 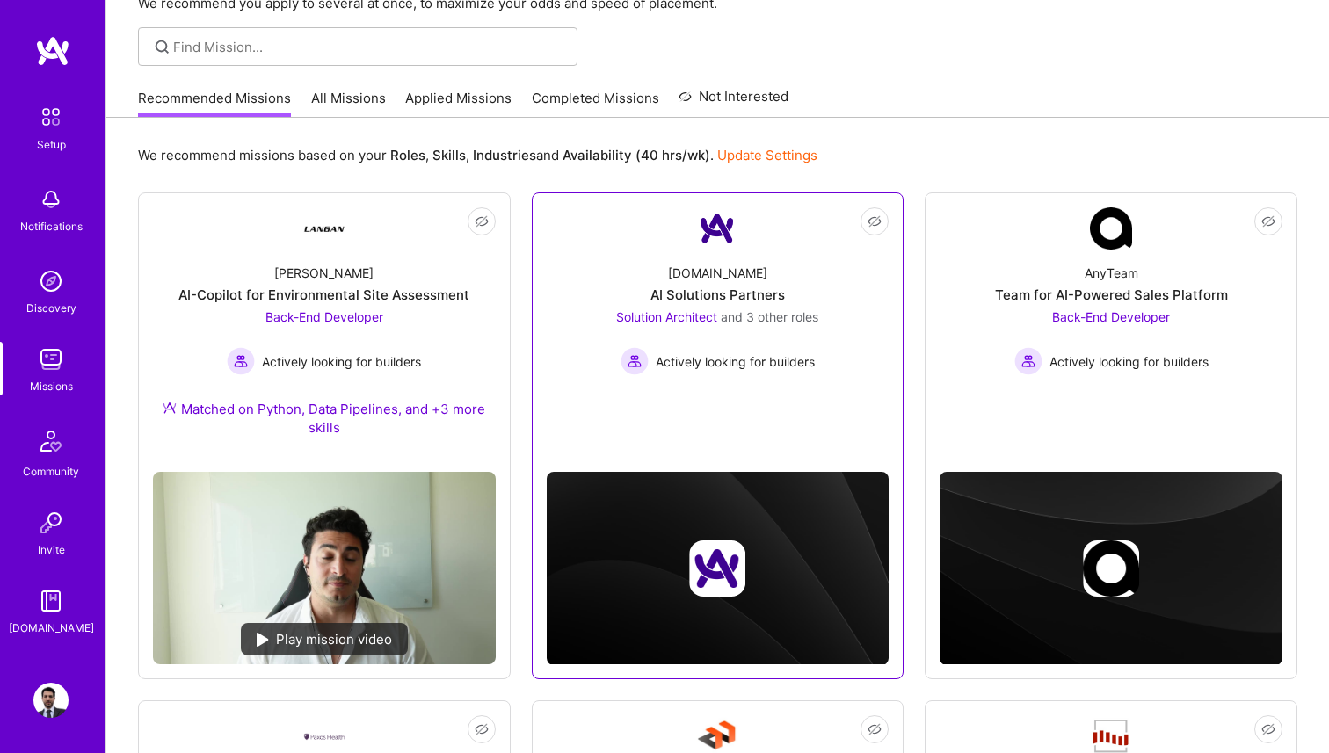 What do you see at coordinates (170, 408) in the screenshot?
I see `img: Ateam Purple Icon` at bounding box center [170, 408].